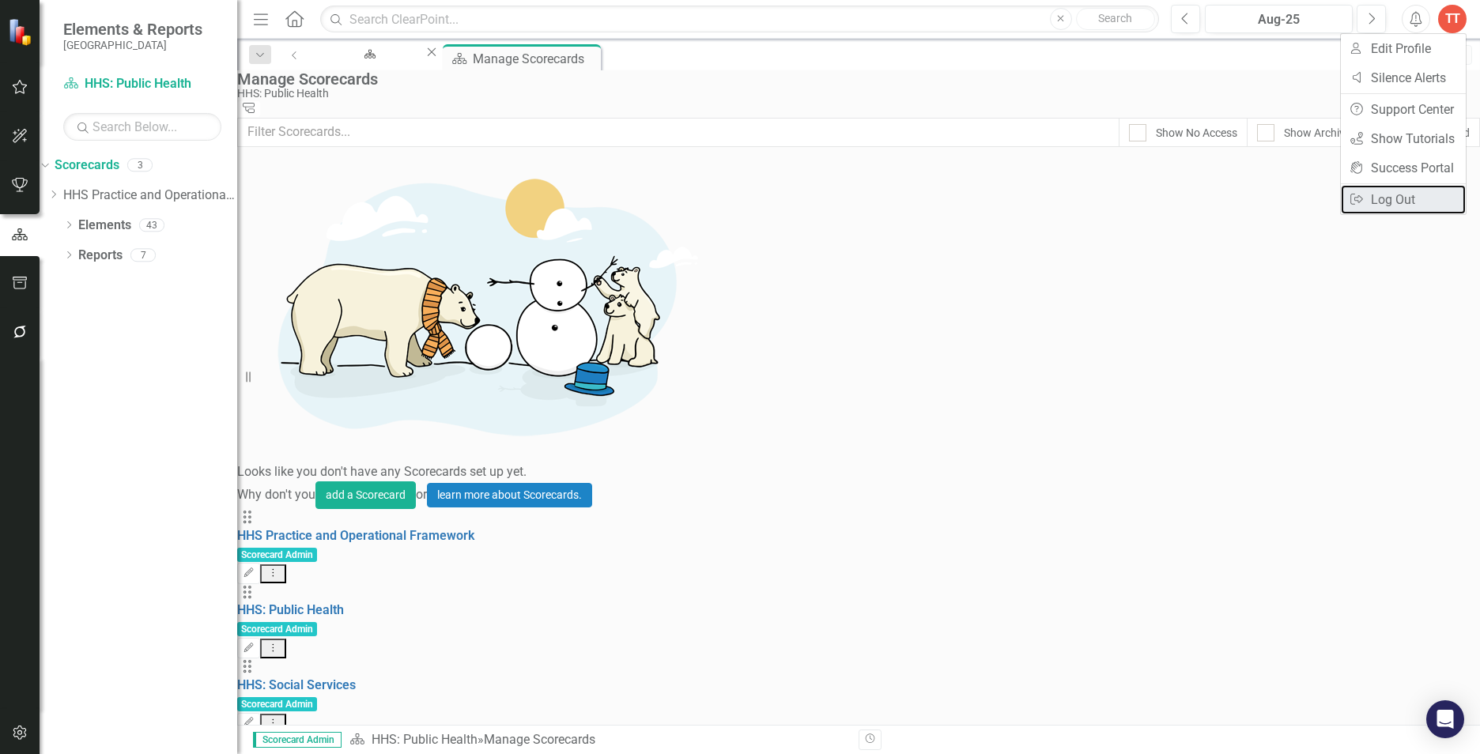  Describe the element at coordinates (1404, 109) in the screenshot. I see `a: Support Center` at that location.